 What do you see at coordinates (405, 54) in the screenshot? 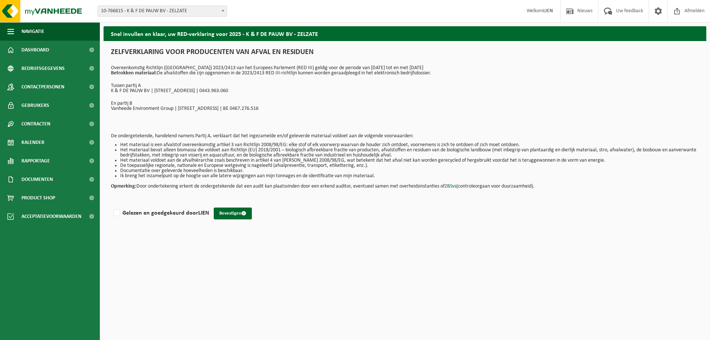
I see `h1: ZELFVERKLARING VOOR PRODUCENTEN VAN AFVAL EN RESIDUEN` at bounding box center [405, 54].